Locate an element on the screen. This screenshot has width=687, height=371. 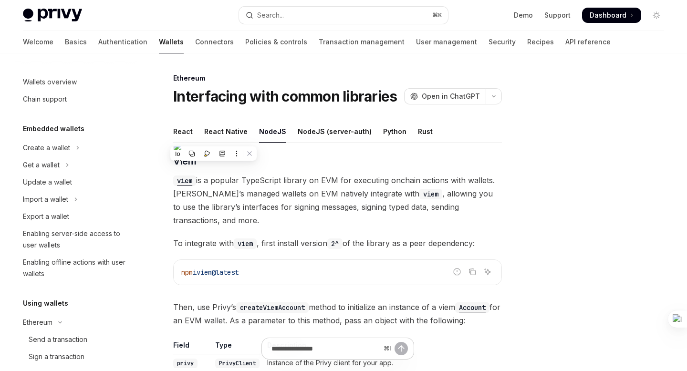
a: API reference is located at coordinates (588, 42).